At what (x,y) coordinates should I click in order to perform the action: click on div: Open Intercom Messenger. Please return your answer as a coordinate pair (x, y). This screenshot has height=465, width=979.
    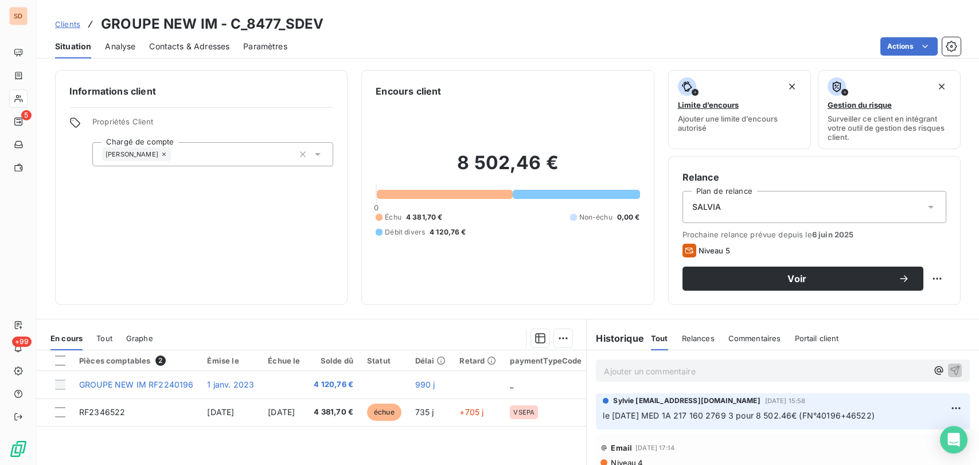
    Looking at the image, I should click on (954, 440).